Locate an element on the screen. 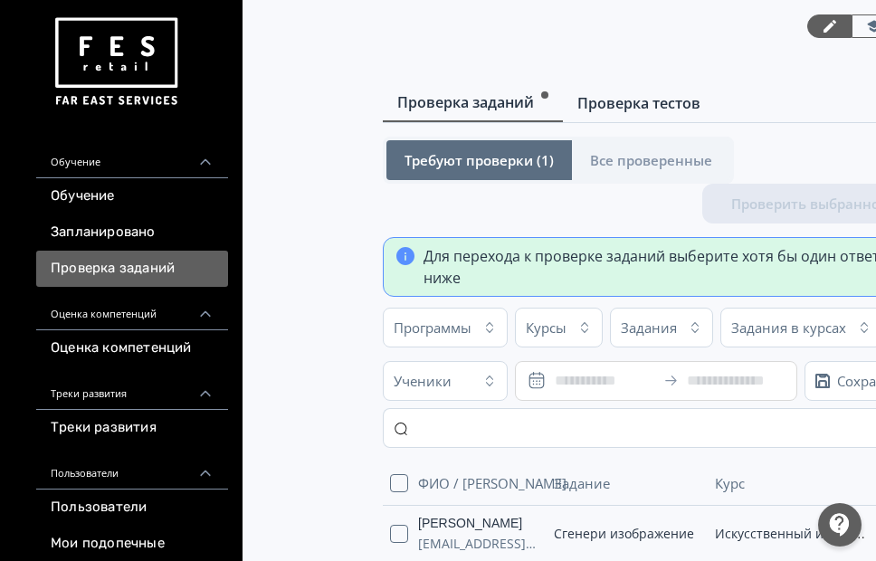  button: Программы is located at coordinates (445, 328).